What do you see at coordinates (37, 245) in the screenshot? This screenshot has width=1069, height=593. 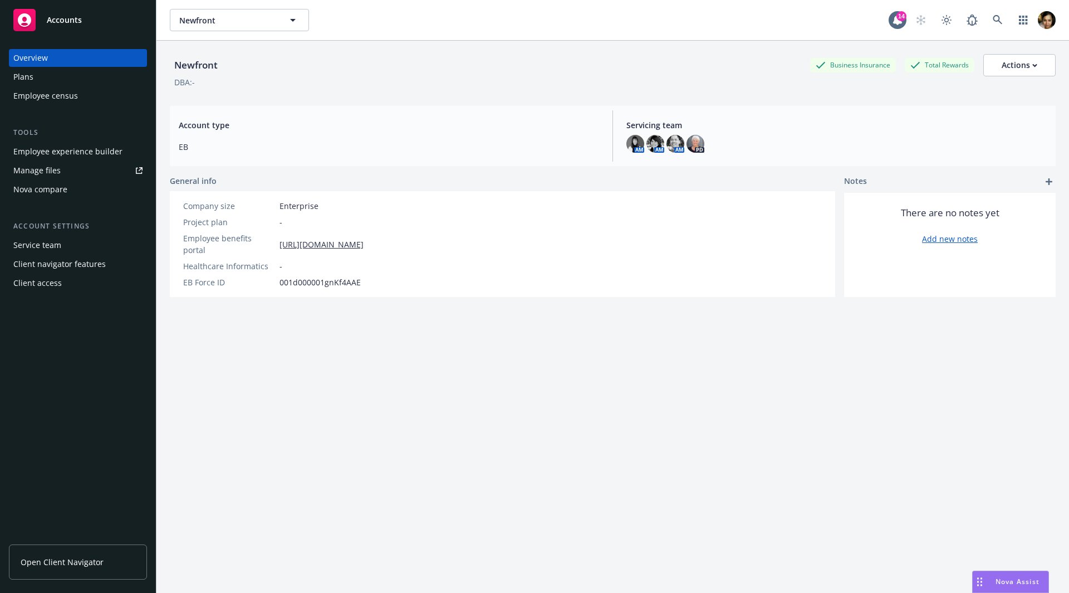 I see `div: Service team` at bounding box center [37, 245].